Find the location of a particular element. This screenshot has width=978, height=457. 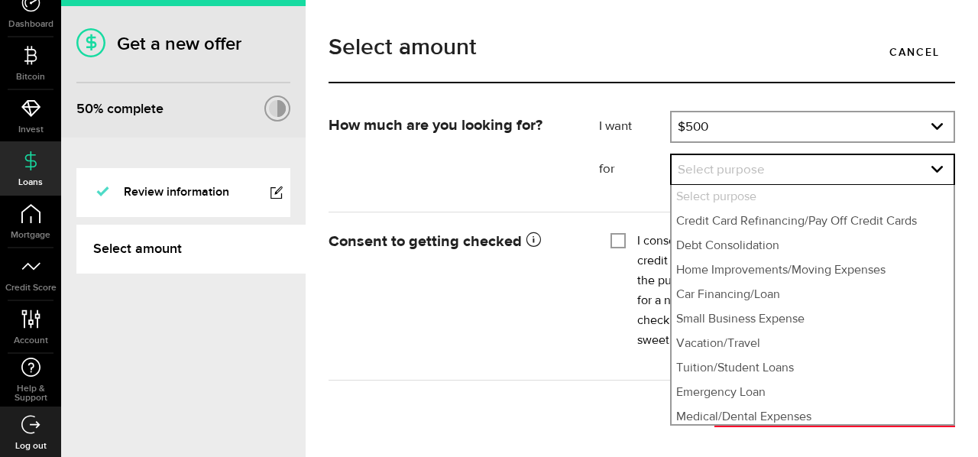

a: Review information is located at coordinates (183, 193).